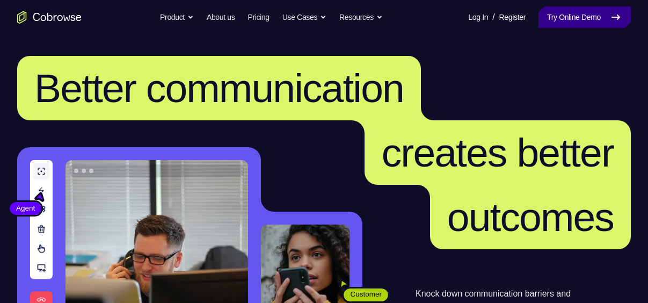 The image size is (648, 303). What do you see at coordinates (361, 17) in the screenshot?
I see `button: Resources` at bounding box center [361, 17].